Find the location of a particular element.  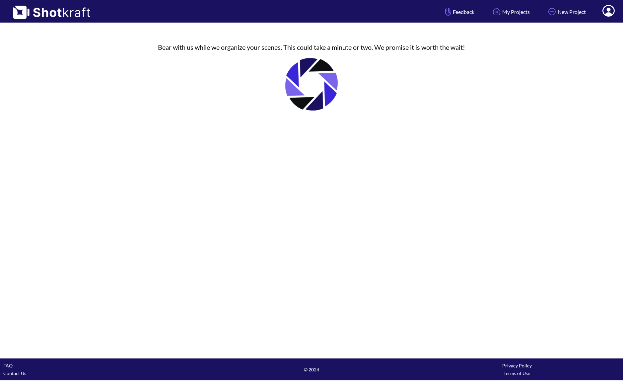

div: Privacy Policy is located at coordinates (516, 365).